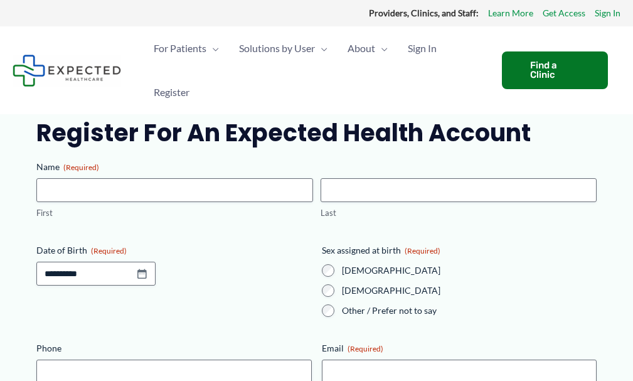 The height and width of the screenshot is (381, 633). I want to click on a: AboutMenu Toggle, so click(367, 48).